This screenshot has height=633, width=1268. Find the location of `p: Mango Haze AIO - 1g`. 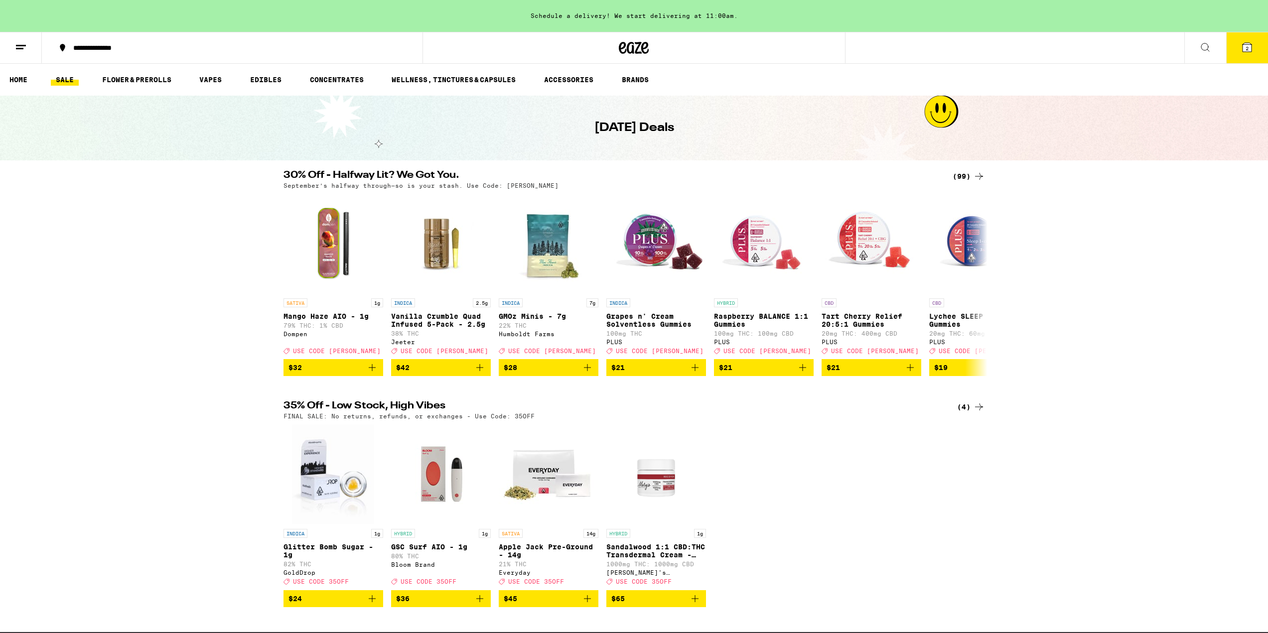

p: Mango Haze AIO - 1g is located at coordinates (333, 316).